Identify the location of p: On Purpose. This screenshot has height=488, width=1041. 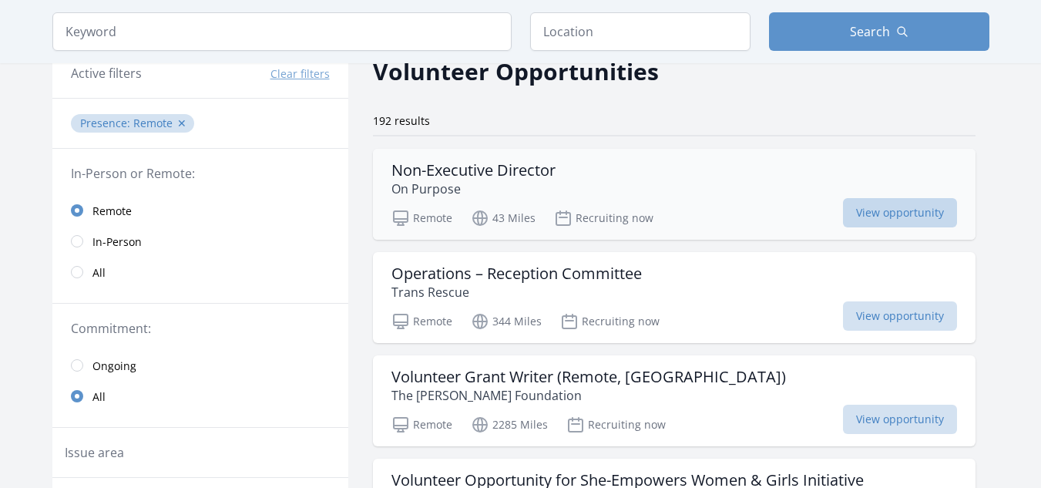
(473, 189).